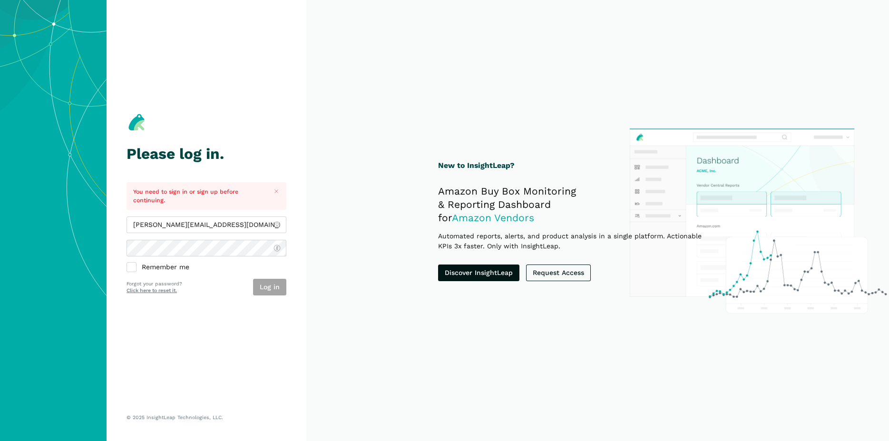  Describe the element at coordinates (493, 217) in the screenshot. I see `span: Amazon Vendors` at that location.